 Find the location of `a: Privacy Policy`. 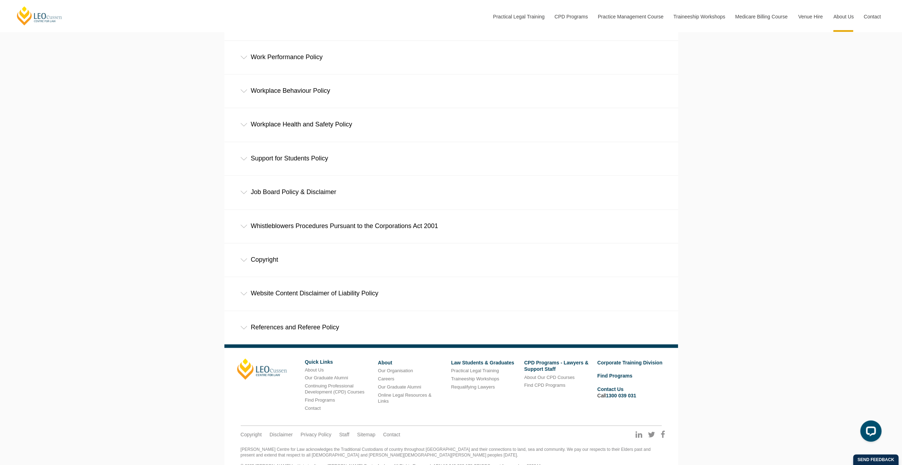

a: Privacy Policy is located at coordinates (316, 435).